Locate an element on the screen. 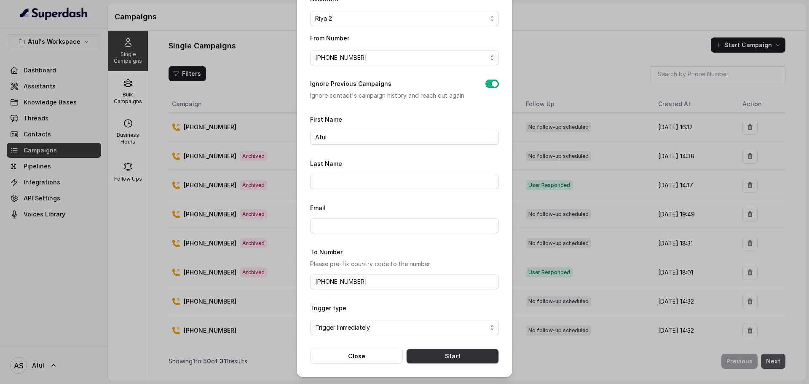 The height and width of the screenshot is (384, 809). label: From Number is located at coordinates (329, 38).